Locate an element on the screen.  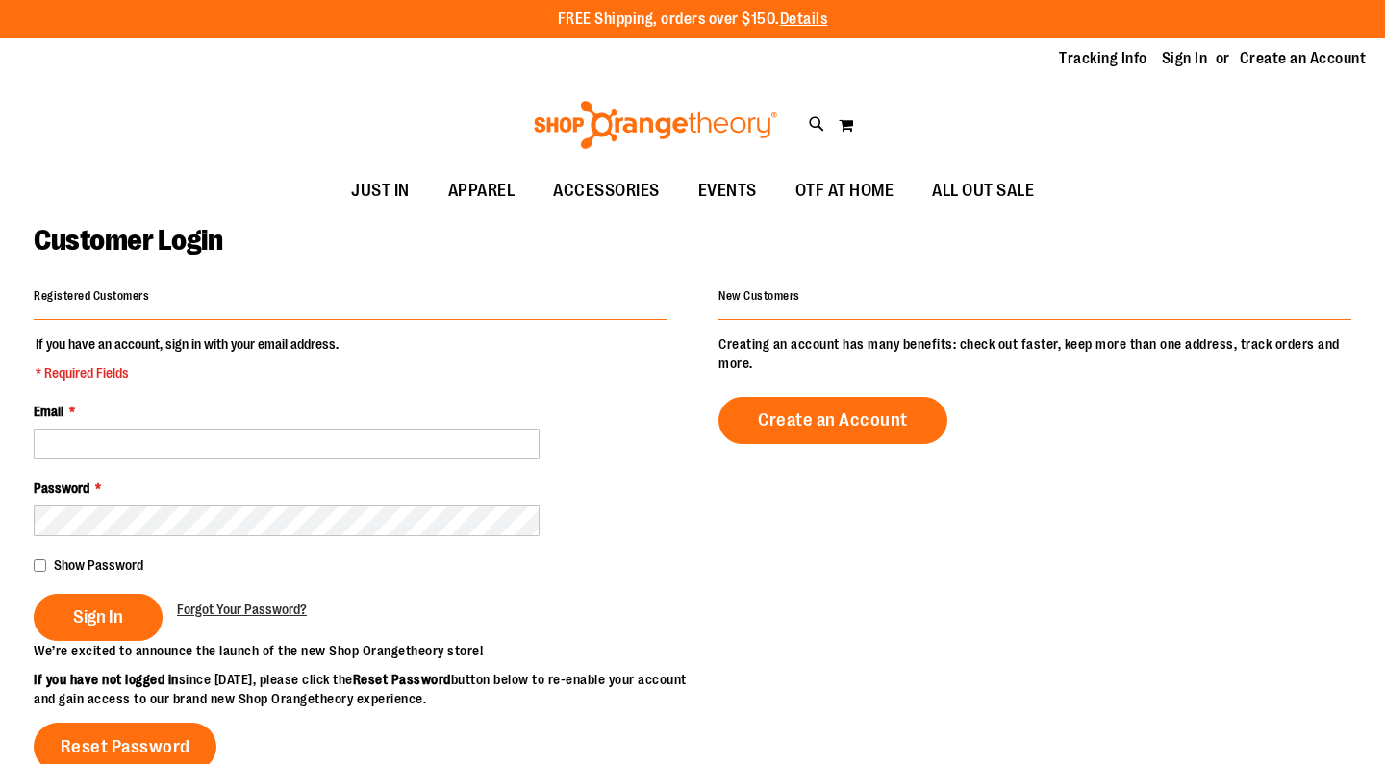
span: Customer Login is located at coordinates (128, 240).